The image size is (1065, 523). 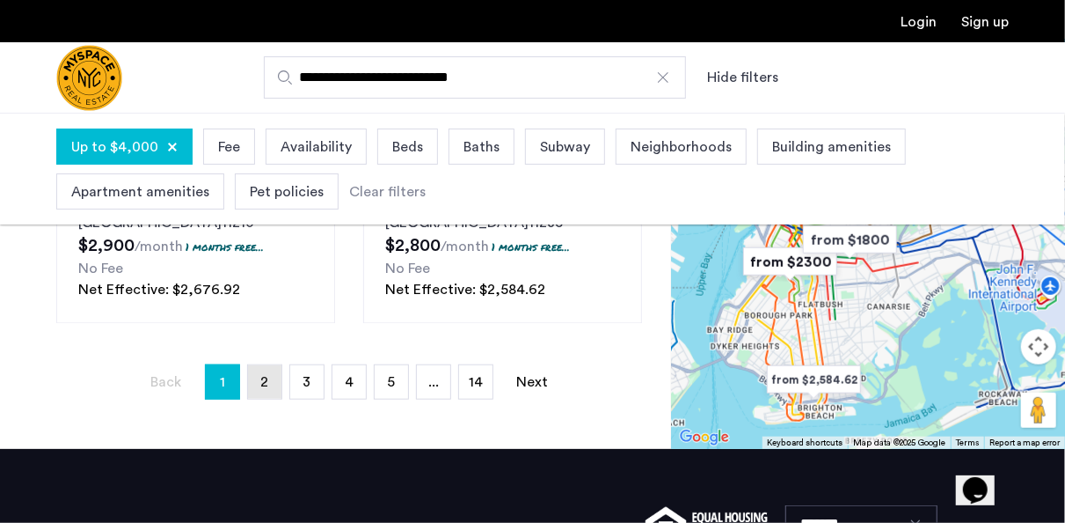 I want to click on span: $2,800, so click(x=413, y=246).